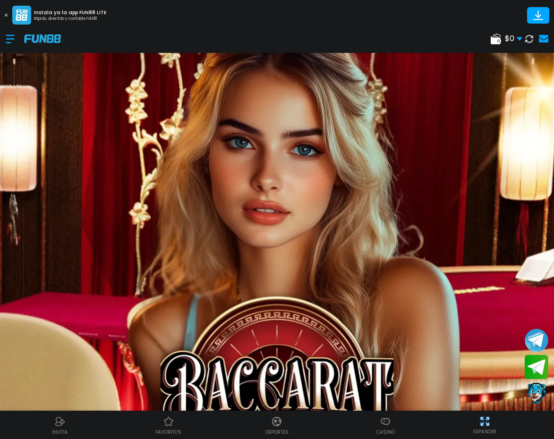  I want to click on p: Instala ya la app FUN88 LITE, so click(70, 12).